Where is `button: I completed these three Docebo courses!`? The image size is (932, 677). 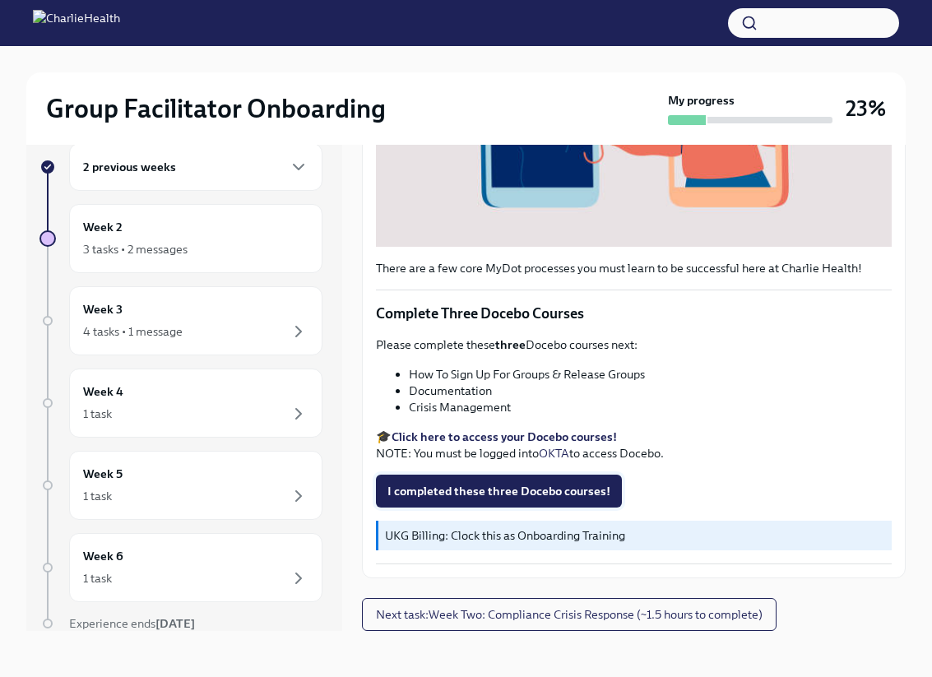 button: I completed these three Docebo courses! is located at coordinates (498, 491).